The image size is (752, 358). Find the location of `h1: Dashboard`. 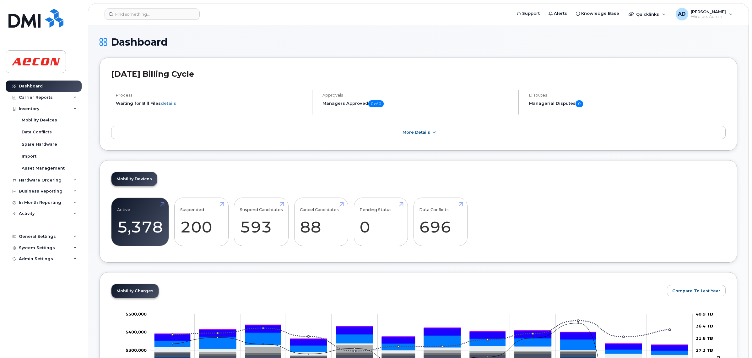

h1: Dashboard is located at coordinates (418, 42).